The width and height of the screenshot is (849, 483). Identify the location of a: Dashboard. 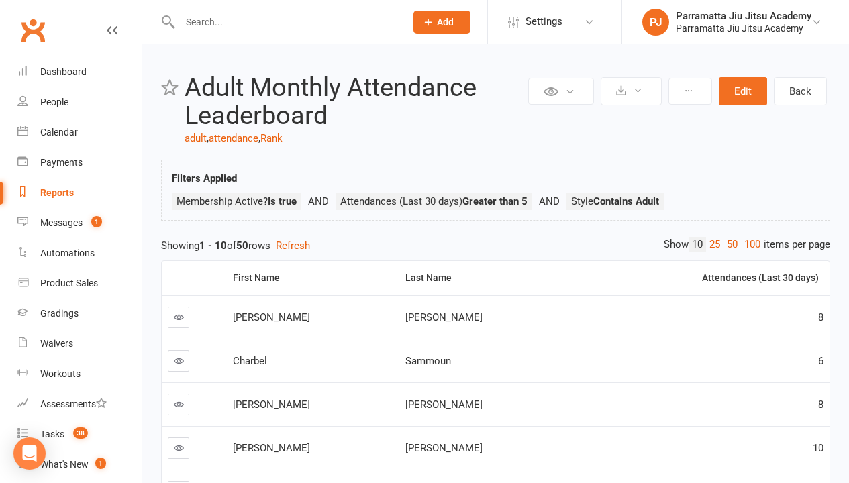
(79, 72).